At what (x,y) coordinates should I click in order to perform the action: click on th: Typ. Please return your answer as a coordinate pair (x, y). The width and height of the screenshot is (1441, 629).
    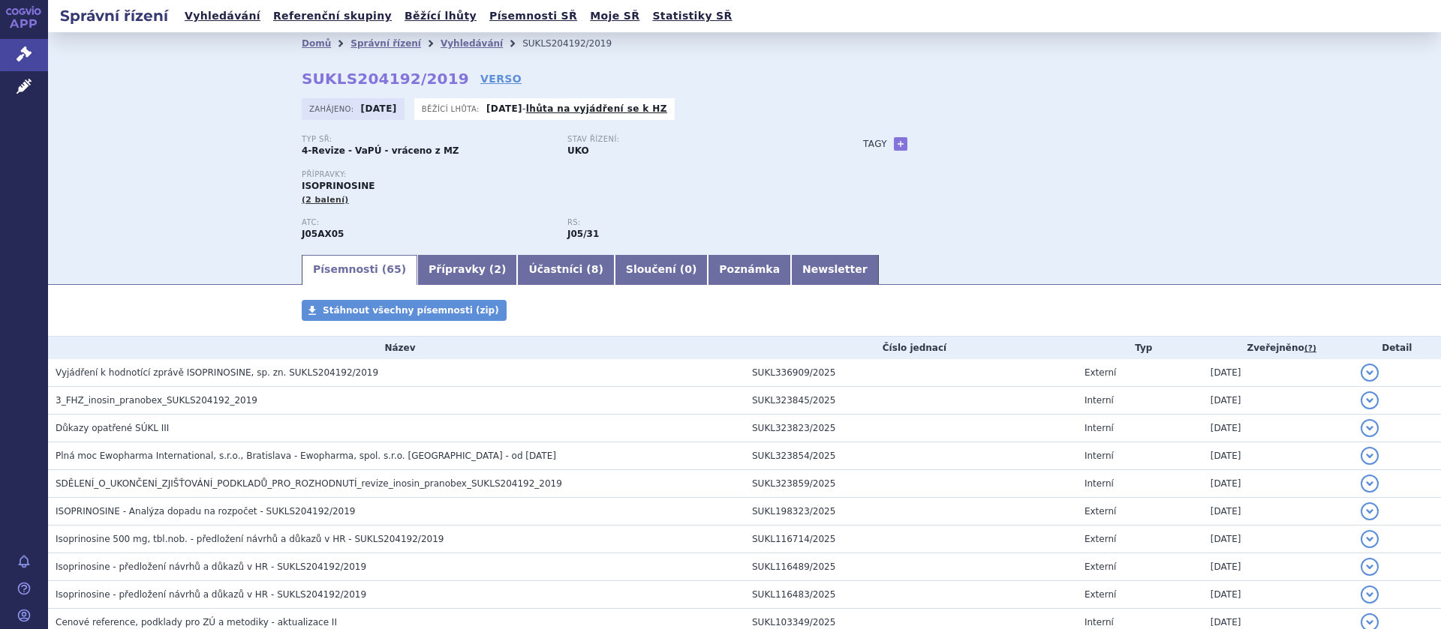
    Looking at the image, I should click on (1140, 348).